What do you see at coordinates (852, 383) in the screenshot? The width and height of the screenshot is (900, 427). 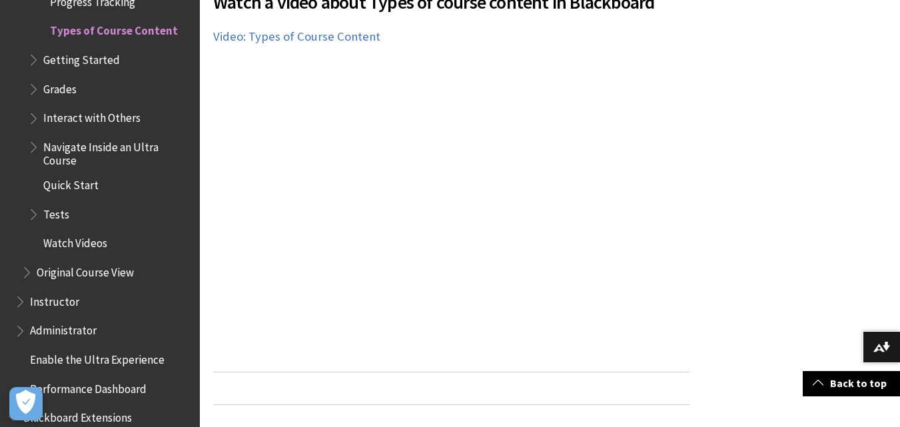 I see `a: Back to top` at bounding box center [852, 383].